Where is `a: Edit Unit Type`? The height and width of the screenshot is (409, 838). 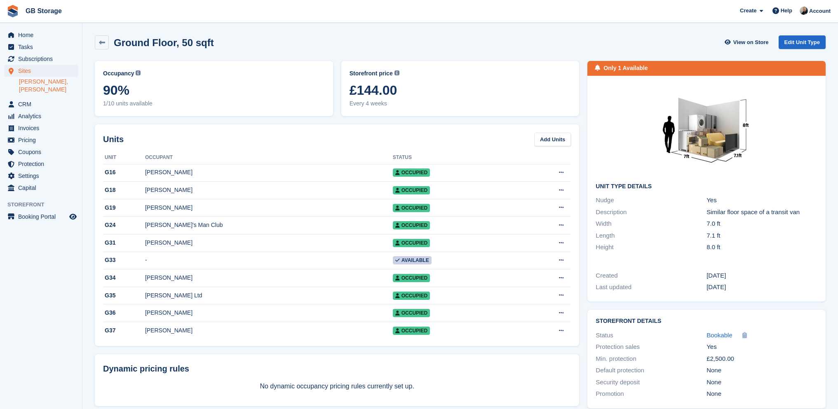 a: Edit Unit Type is located at coordinates (802, 42).